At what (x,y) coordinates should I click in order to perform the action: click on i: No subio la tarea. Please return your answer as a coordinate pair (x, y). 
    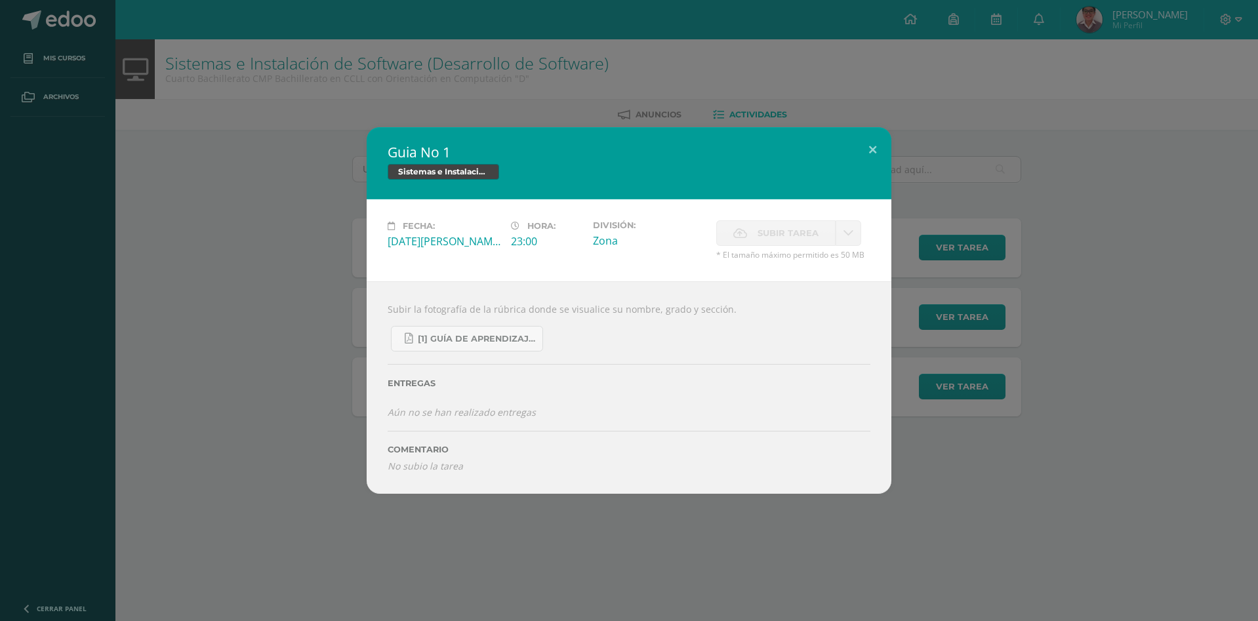
    Looking at the image, I should click on (425, 466).